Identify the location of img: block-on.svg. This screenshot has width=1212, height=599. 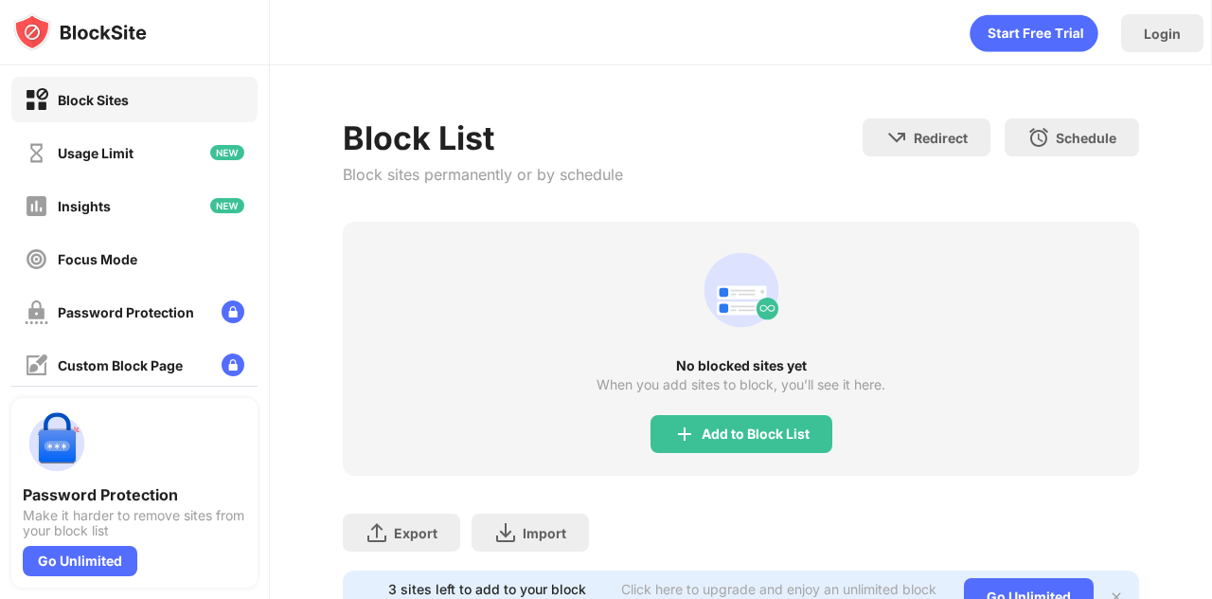
(36, 99).